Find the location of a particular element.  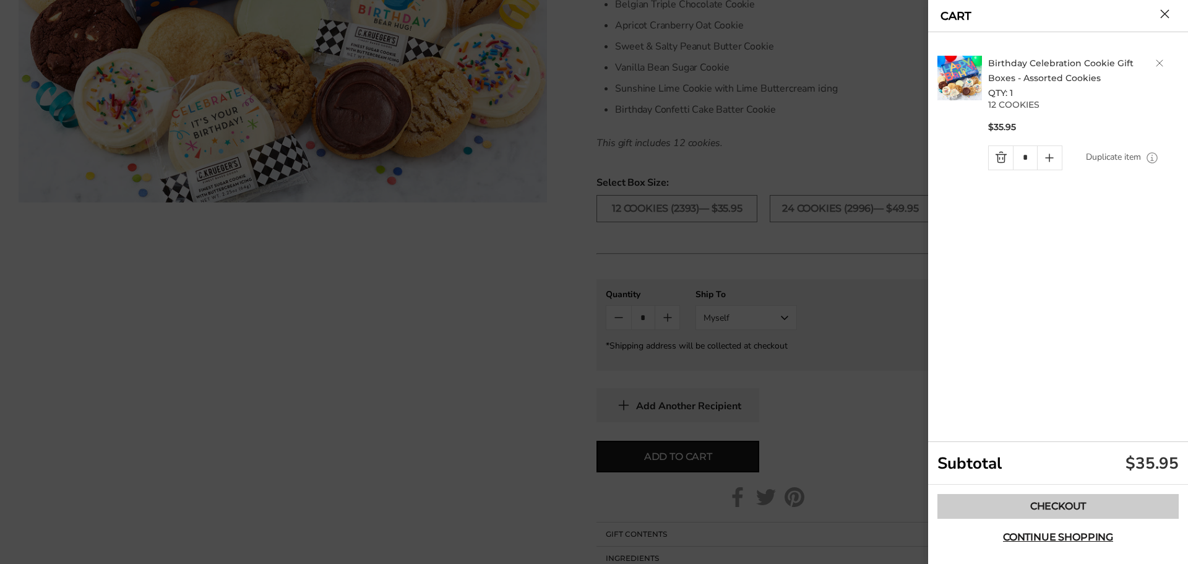

a: Delete product is located at coordinates (1159, 63).